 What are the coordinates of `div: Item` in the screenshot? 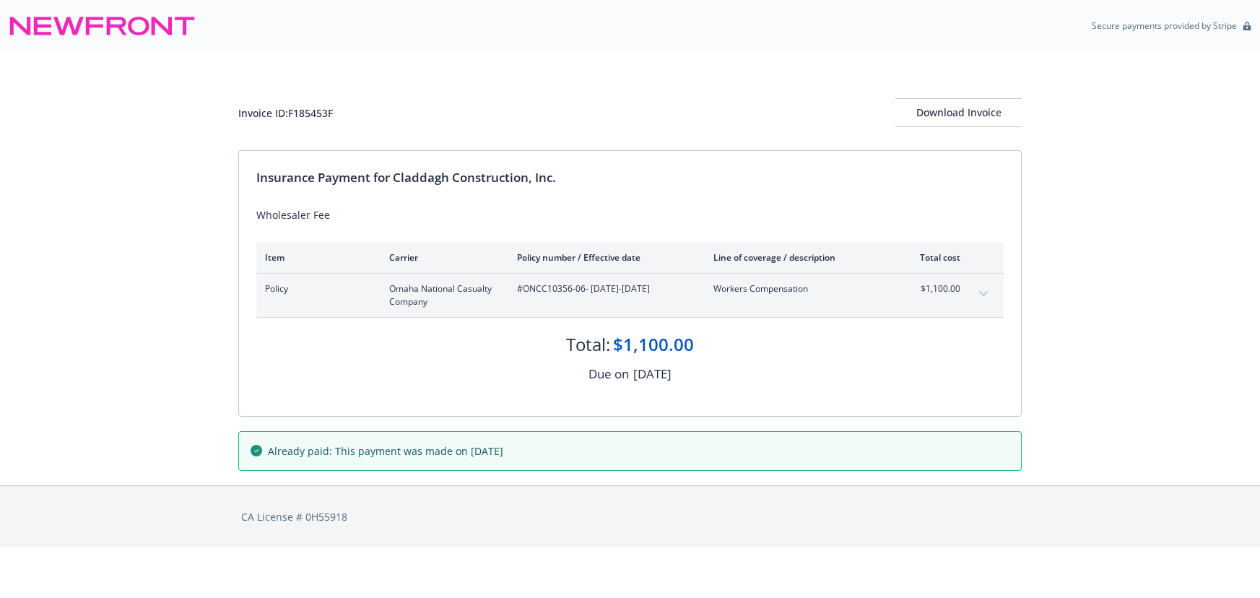 It's located at (316, 257).